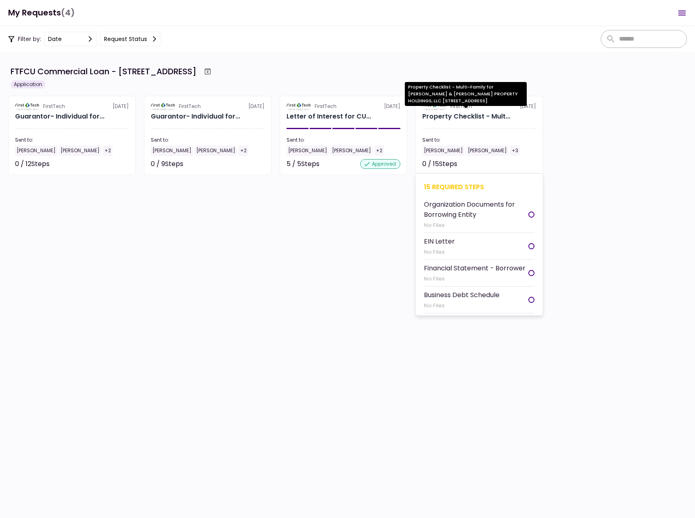 This screenshot has height=518, width=695. What do you see at coordinates (476, 210) in the screenshot?
I see `div: Organization Documents for Borrowing Entity` at bounding box center [476, 210].